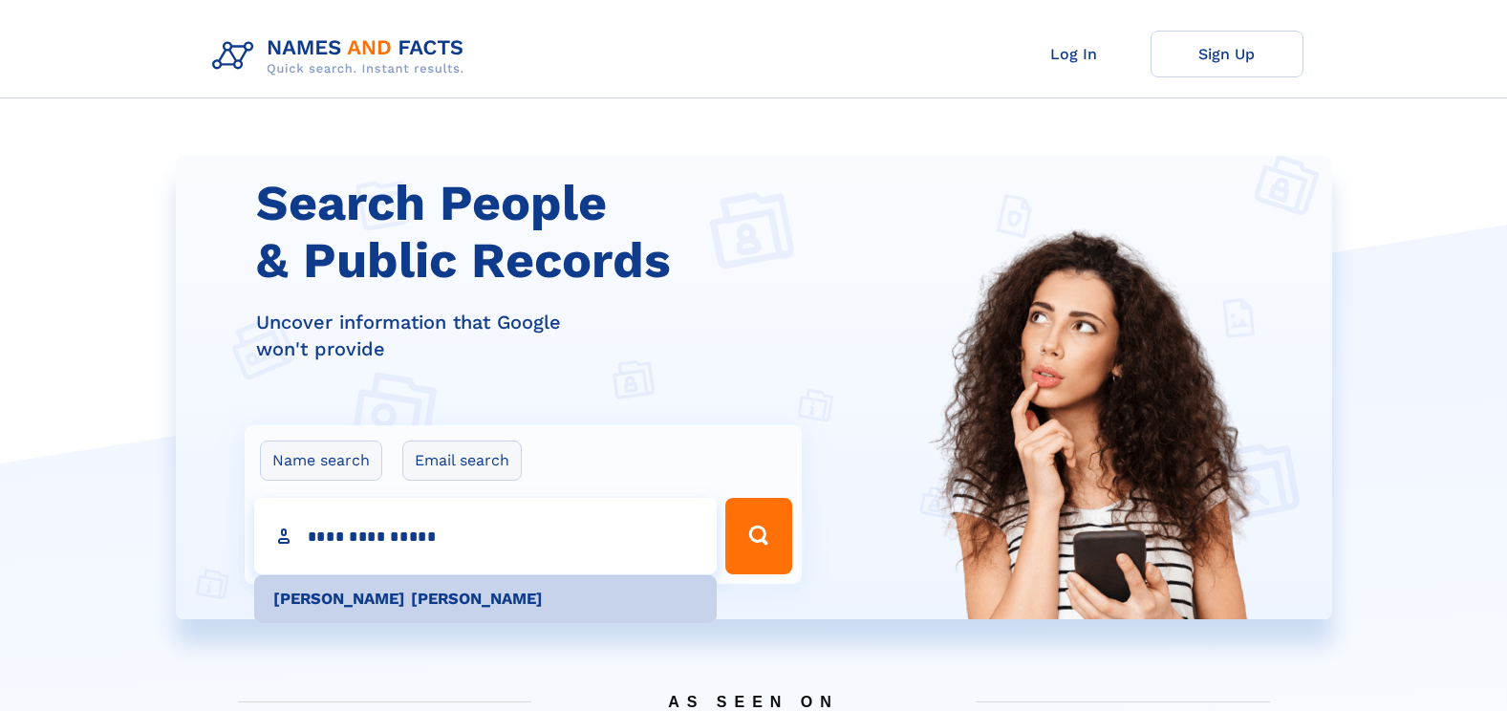 The height and width of the screenshot is (711, 1507). Describe the element at coordinates (321, 461) in the screenshot. I see `label: Name search` at that location.